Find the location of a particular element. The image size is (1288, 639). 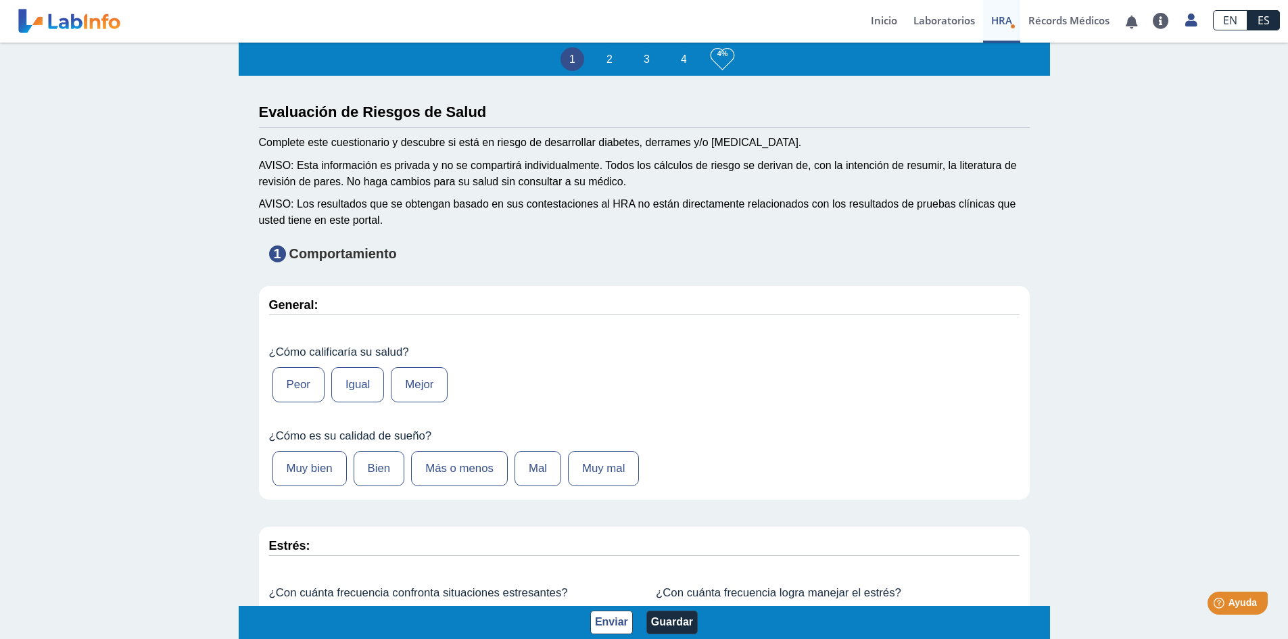

label: Bien is located at coordinates (379, 468).